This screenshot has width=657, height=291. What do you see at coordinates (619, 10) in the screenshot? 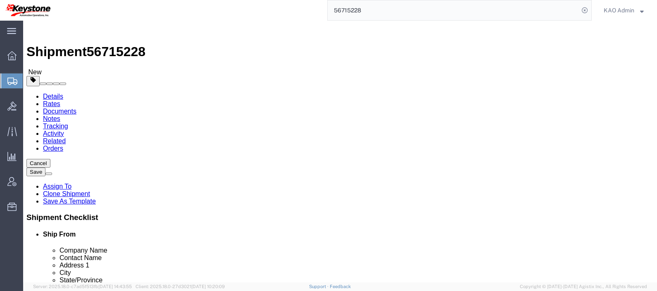
I see `span: KAO Admin` at bounding box center [619, 10].